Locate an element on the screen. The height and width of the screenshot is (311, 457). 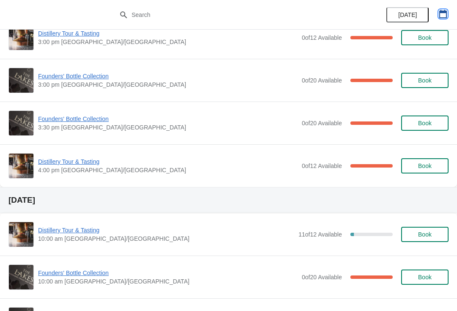
input: Search is located at coordinates (237, 15).